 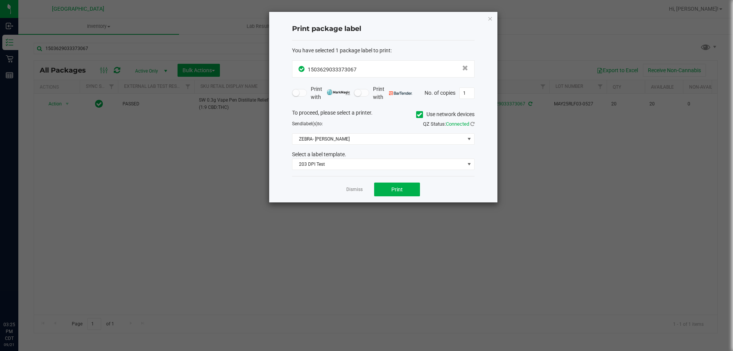 I want to click on span: QZ Status:, so click(x=448, y=124).